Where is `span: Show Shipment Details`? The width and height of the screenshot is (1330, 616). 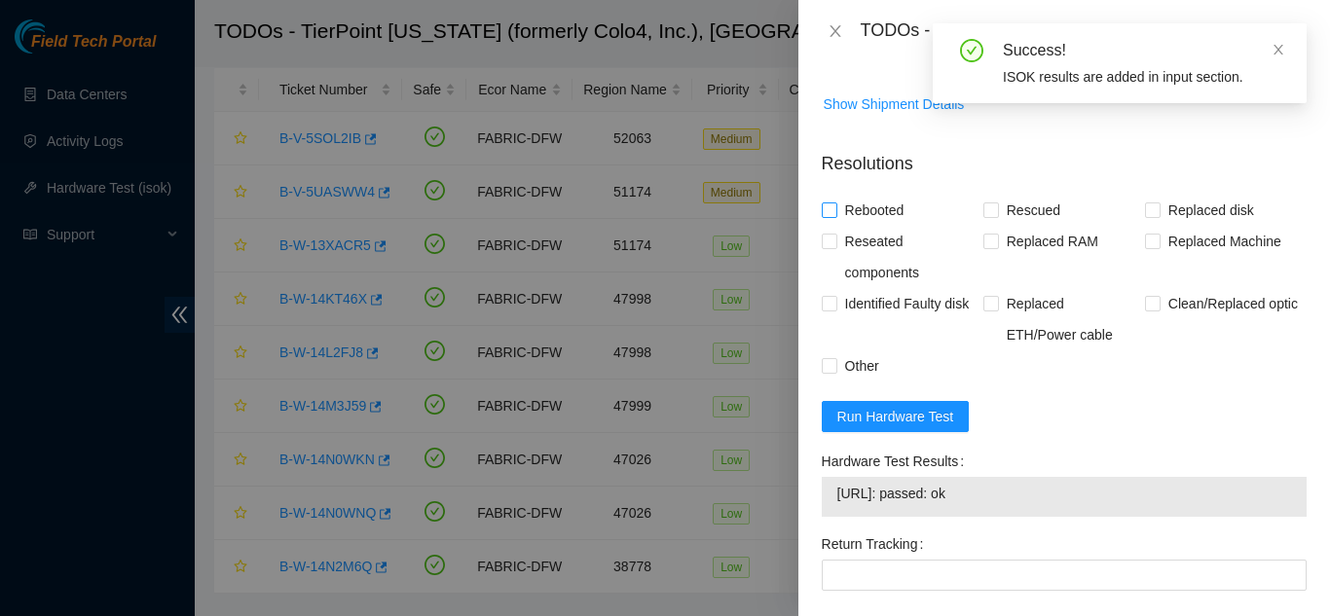
span: Show Shipment Details is located at coordinates (894, 104).